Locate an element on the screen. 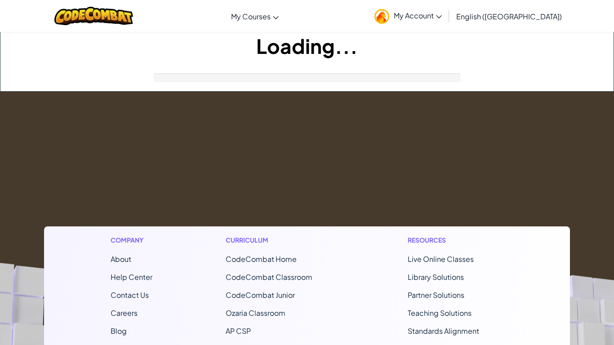 The height and width of the screenshot is (345, 614). a: Careers is located at coordinates (124, 313).